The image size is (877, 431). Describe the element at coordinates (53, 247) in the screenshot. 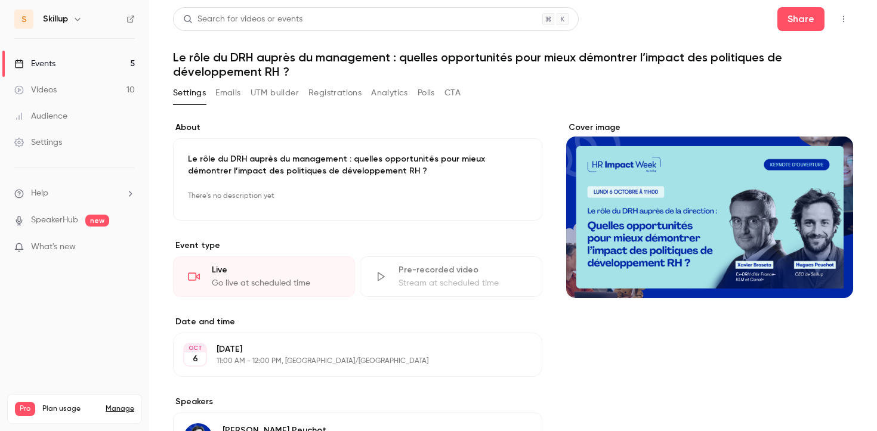

I see `span: What's new` at that location.